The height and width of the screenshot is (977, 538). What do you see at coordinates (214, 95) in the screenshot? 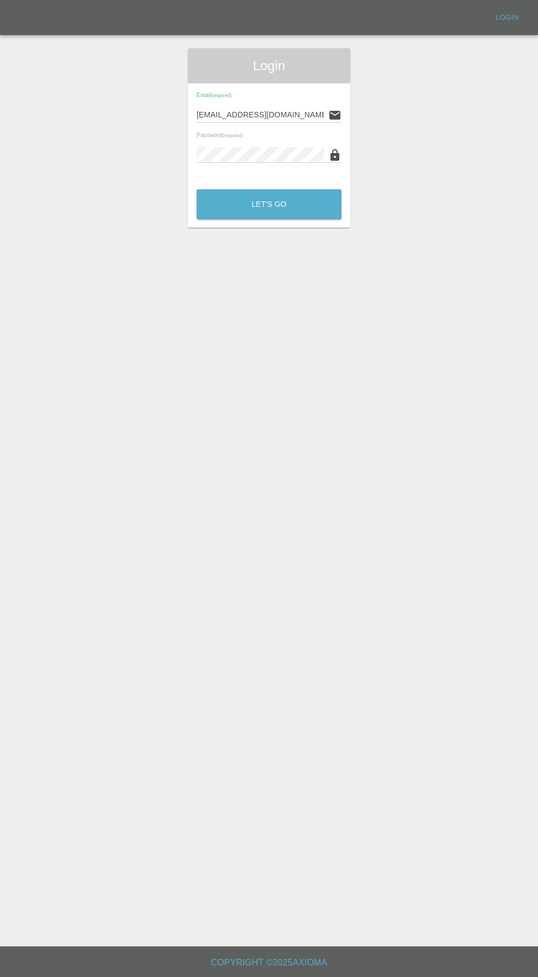
I see `span: Email` at bounding box center [214, 95].